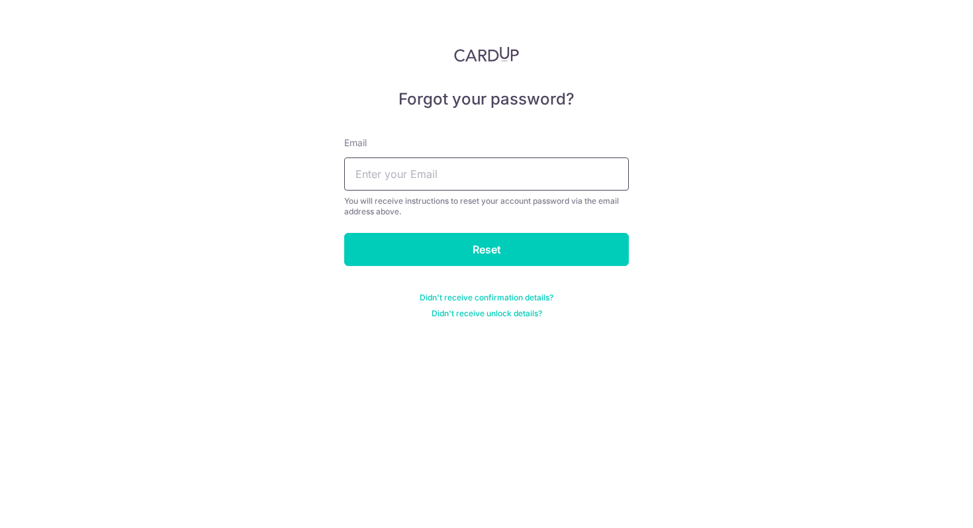 This screenshot has width=973, height=528. What do you see at coordinates (486, 298) in the screenshot?
I see `a: Didn't receive confirmation details?` at bounding box center [486, 298].